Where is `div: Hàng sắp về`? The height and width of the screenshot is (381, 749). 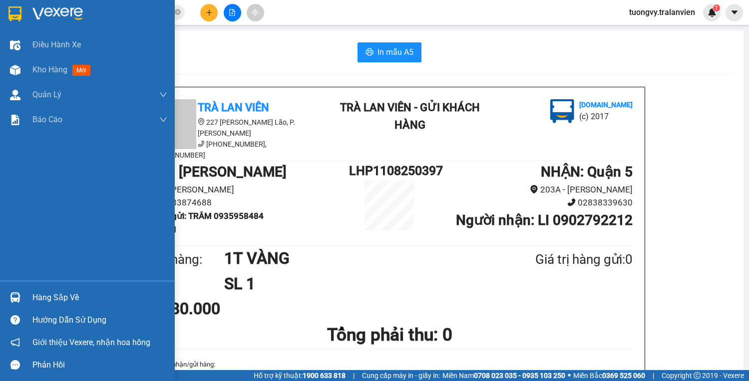 div: Hàng sắp về is located at coordinates (100, 298).